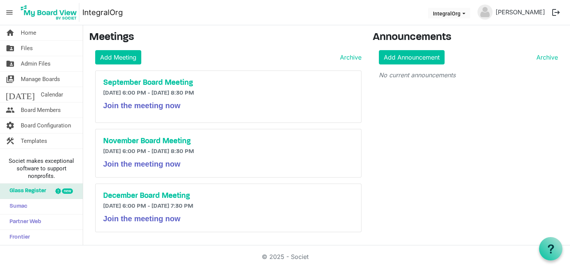  I want to click on h5: November Board Meeting, so click(228, 142).